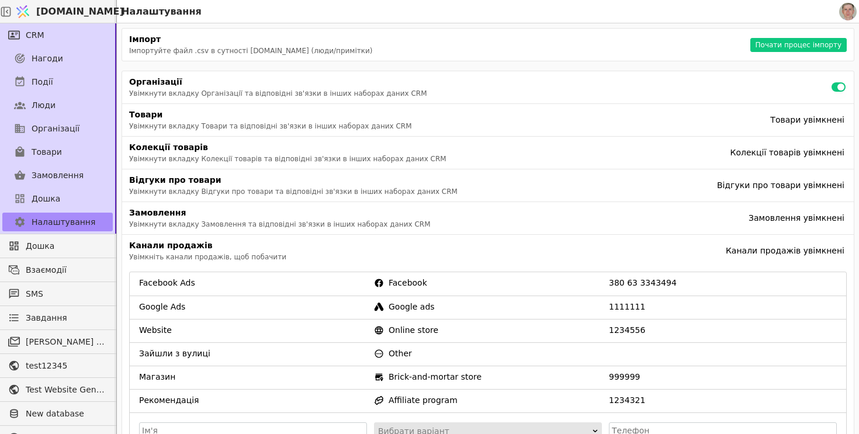 The width and height of the screenshot is (859, 434). Describe the element at coordinates (66, 270) in the screenshot. I see `span: Взаємодії` at that location.